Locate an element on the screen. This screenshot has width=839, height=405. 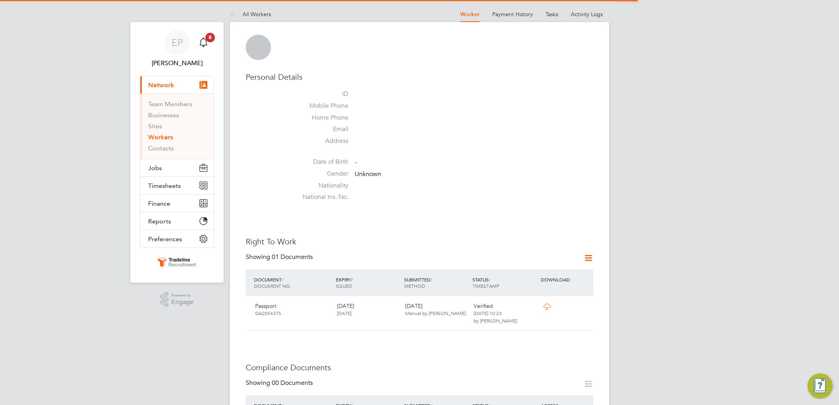
a: 8 is located at coordinates (203, 43).